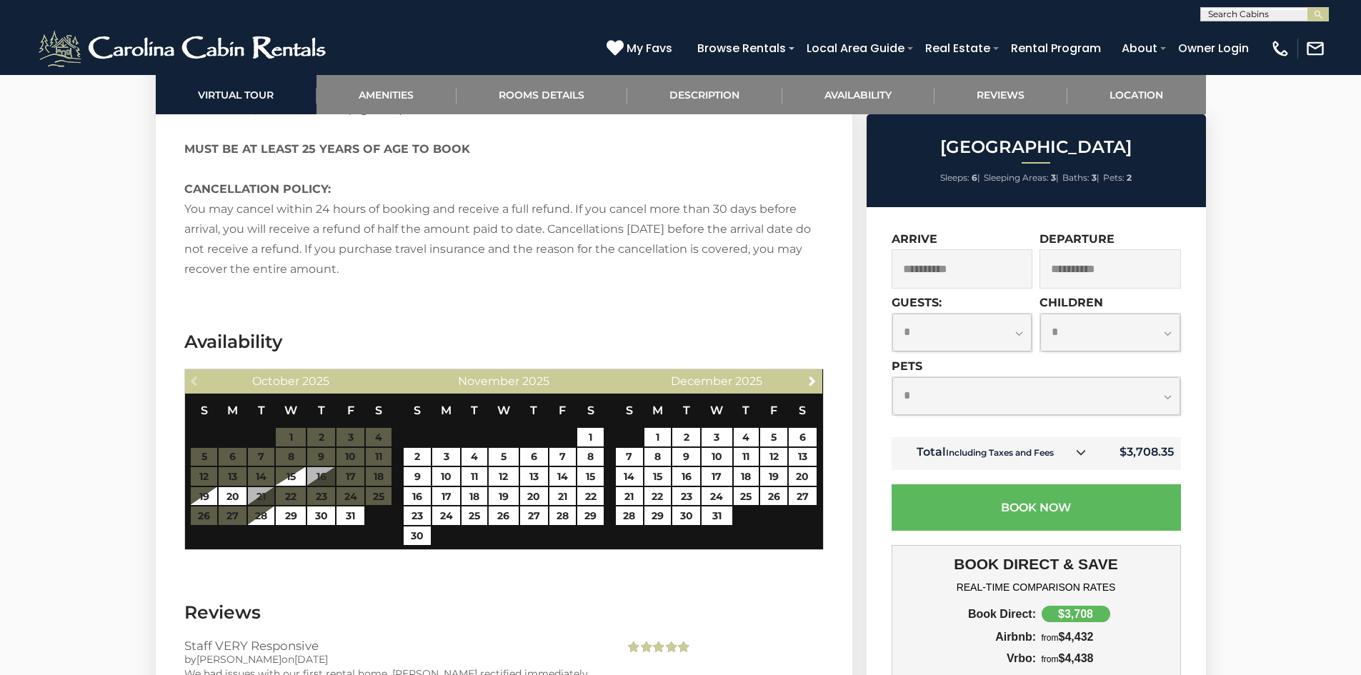 Image resolution: width=1361 pixels, height=675 pixels. I want to click on span: October, so click(276, 381).